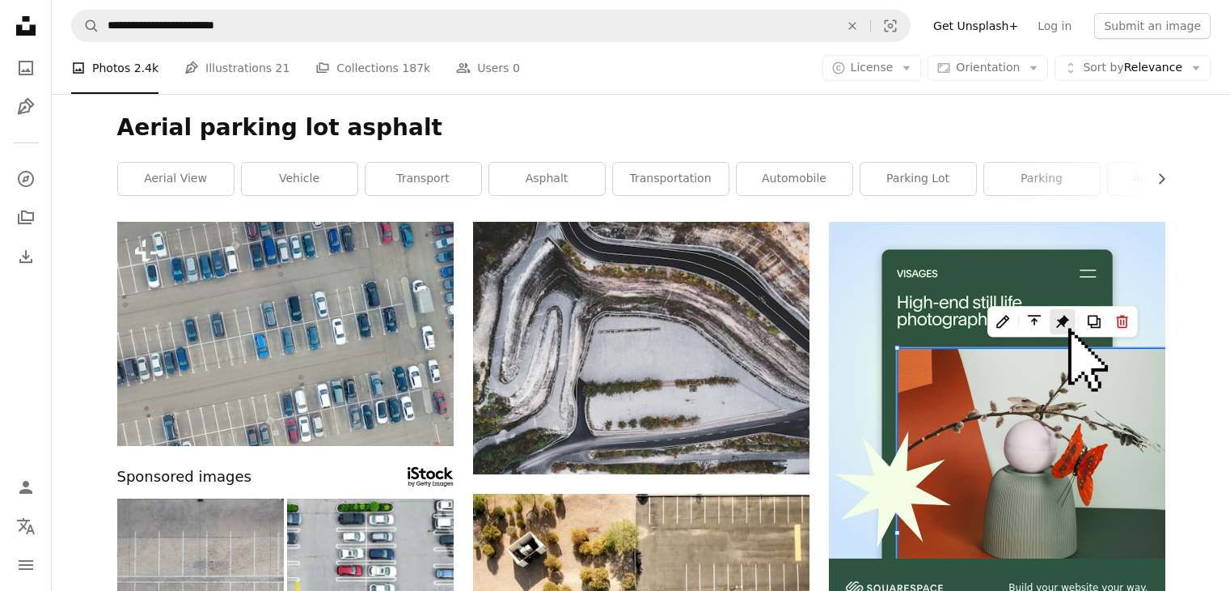  Describe the element at coordinates (286, 333) in the screenshot. I see `a: Aerial view from above - car parking in a residential area of the city` at that location.